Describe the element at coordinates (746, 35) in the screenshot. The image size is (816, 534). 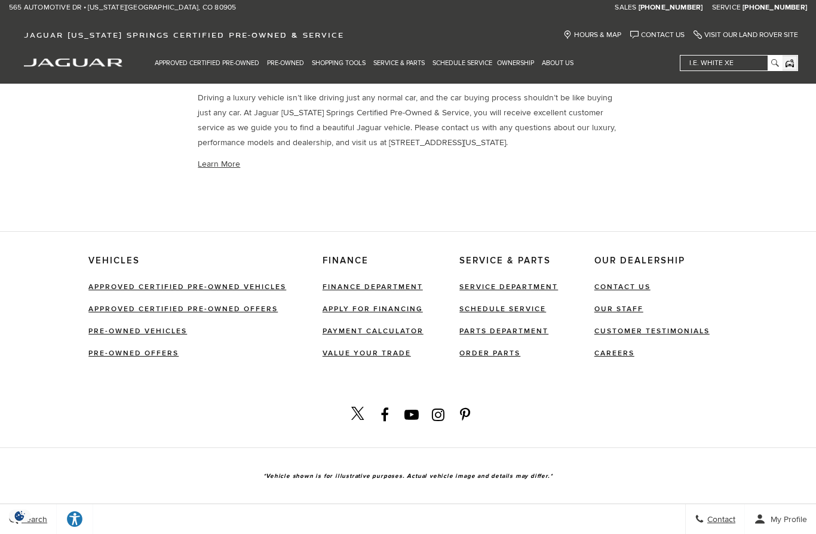
I see `a: Visit Our Land Rover Site` at that location.